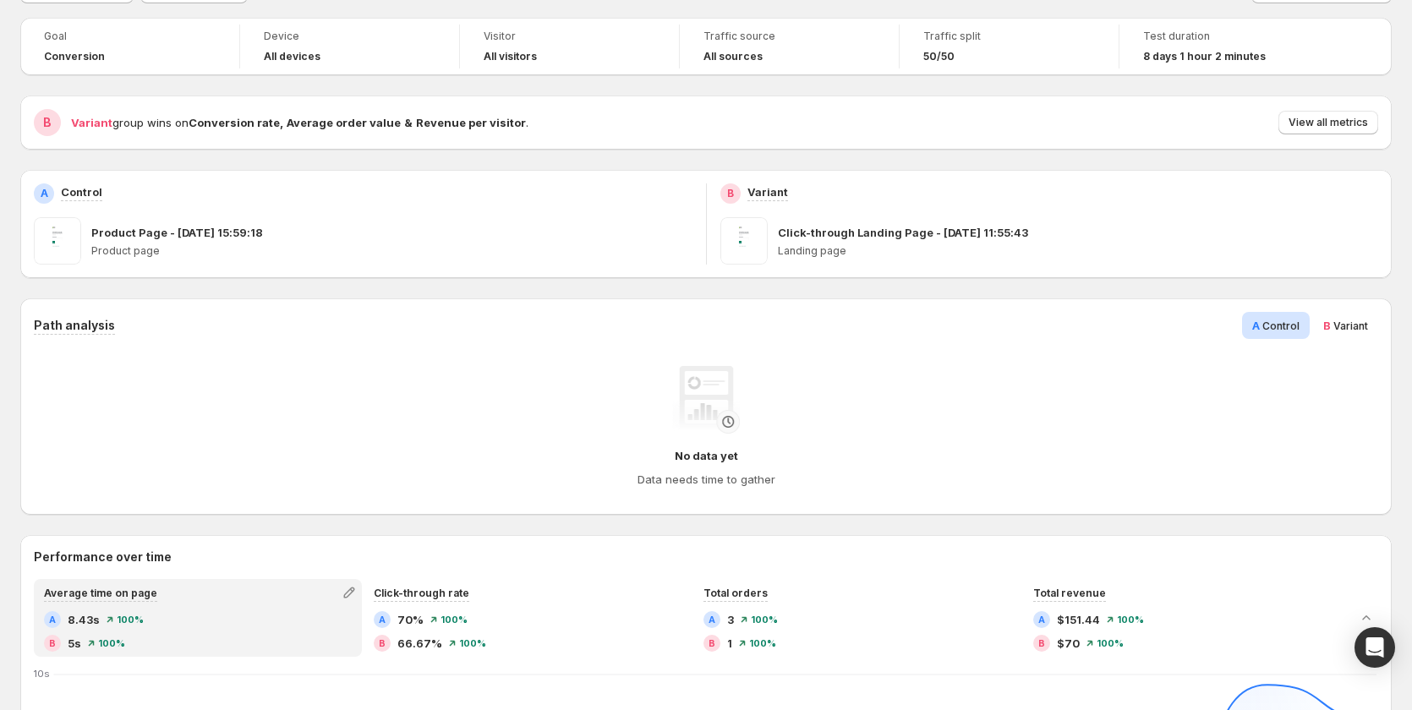 Image resolution: width=1412 pixels, height=710 pixels. I want to click on strong: Conversion rate, so click(234, 123).